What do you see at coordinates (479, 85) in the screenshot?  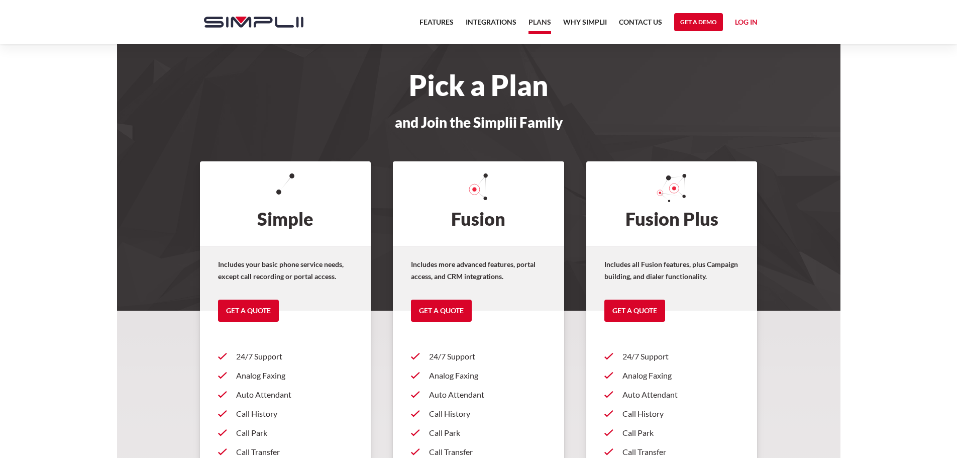 I see `h1: Pick a Plan` at bounding box center [479, 85].